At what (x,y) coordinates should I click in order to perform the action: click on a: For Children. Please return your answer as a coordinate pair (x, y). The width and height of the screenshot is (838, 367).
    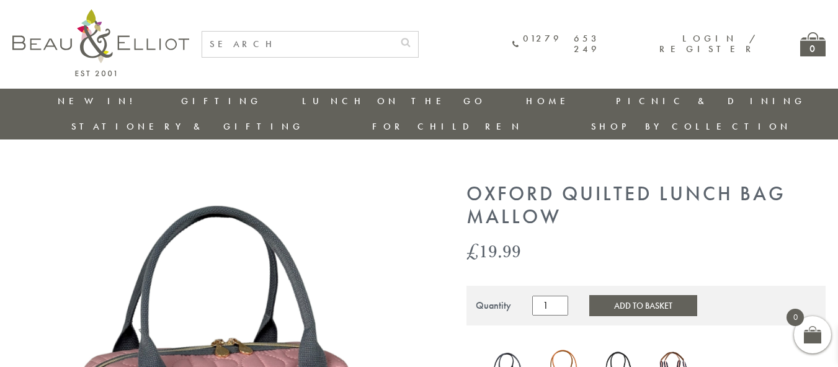
    Looking at the image, I should click on (447, 126).